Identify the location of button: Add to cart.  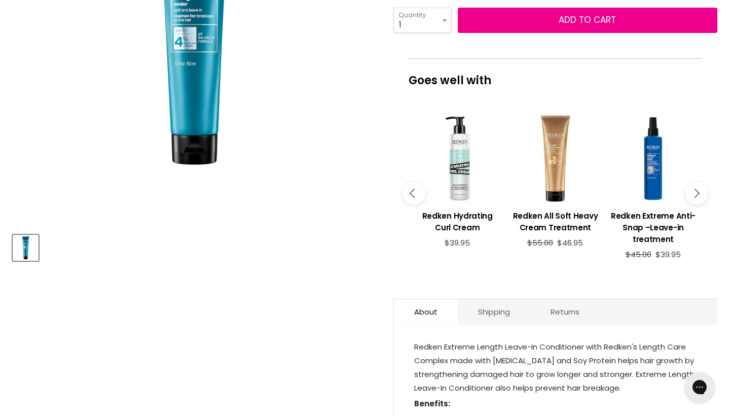
(588, 20).